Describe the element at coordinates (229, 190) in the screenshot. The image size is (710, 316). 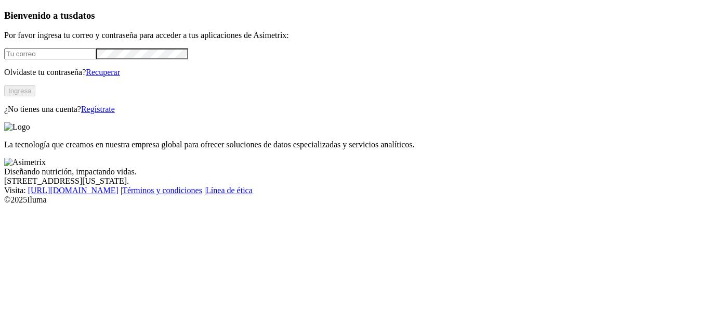
I see `a: Línea de ética` at that location.